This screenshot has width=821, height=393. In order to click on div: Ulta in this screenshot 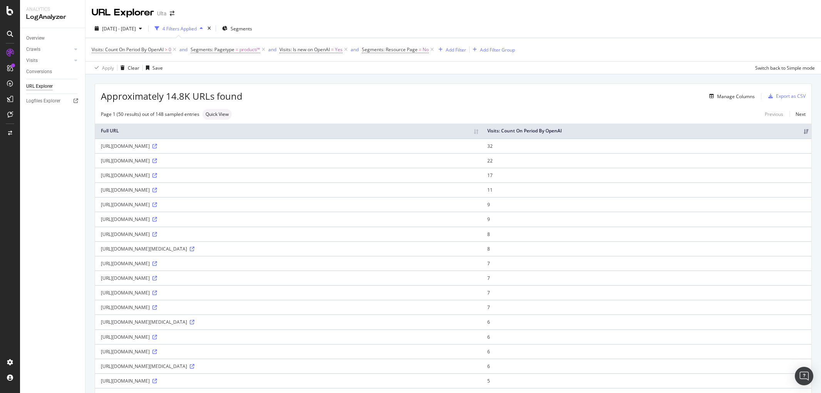, I will do `click(162, 13)`.